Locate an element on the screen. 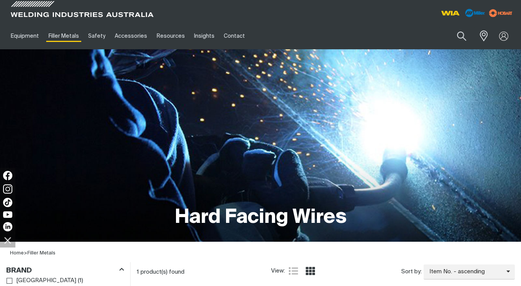 The height and width of the screenshot is (286, 521). input: Product name or item number... is located at coordinates (457, 36).